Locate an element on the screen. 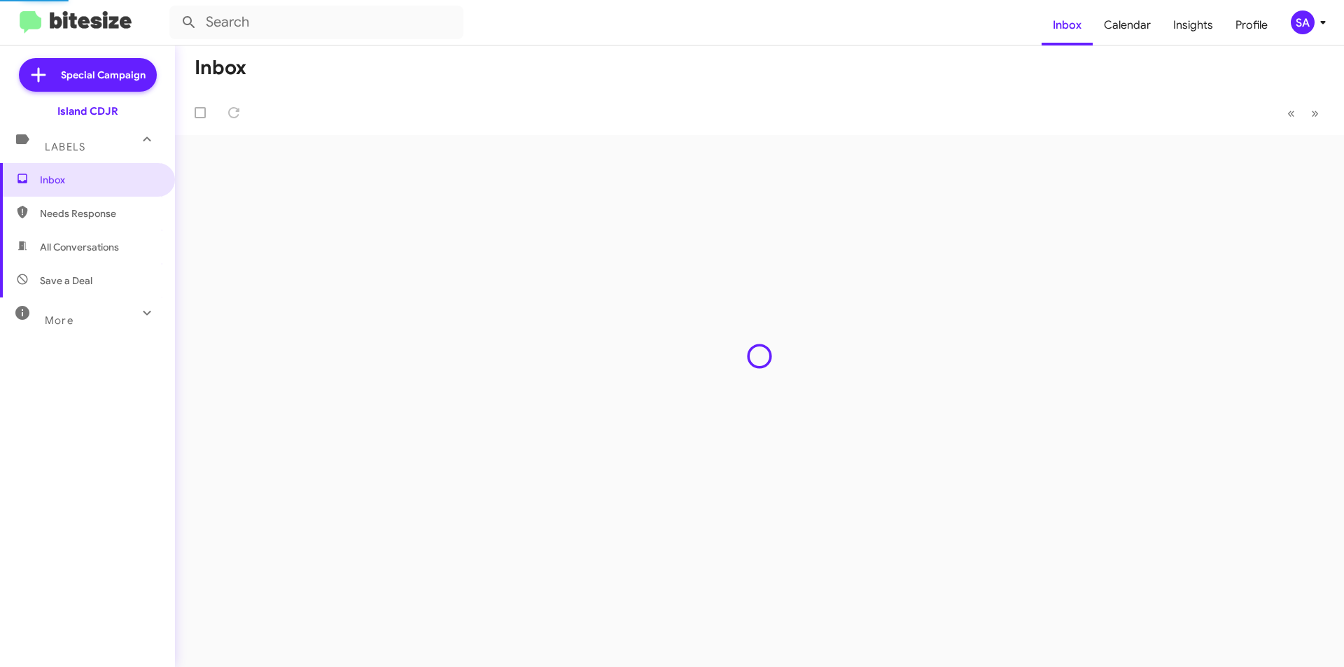  a: Calendar is located at coordinates (1127, 25).